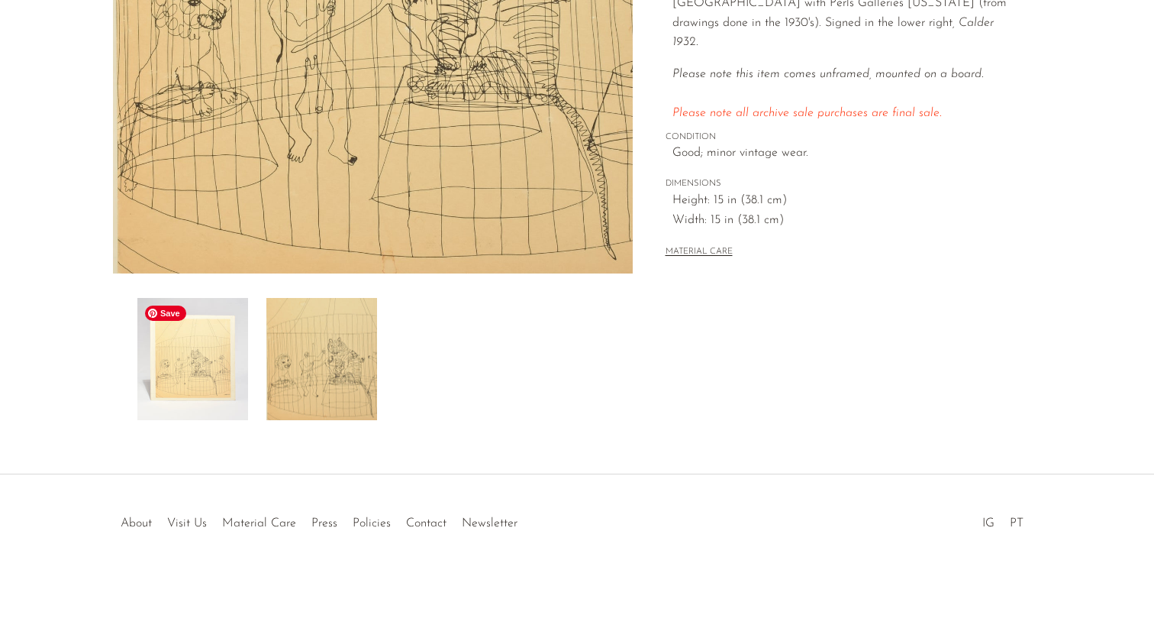 Image resolution: width=1154 pixels, height=625 pixels. Describe the element at coordinates (166, 313) in the screenshot. I see `span: Save` at that location.